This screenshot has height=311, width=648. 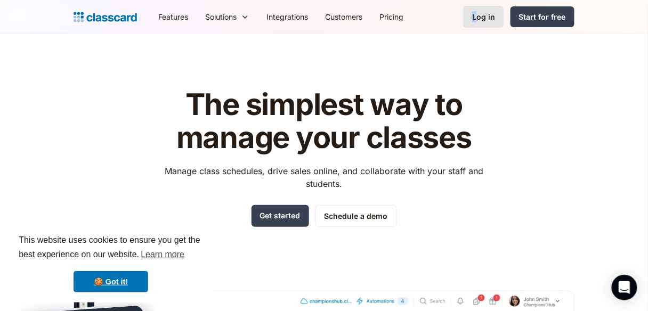 What do you see at coordinates (543, 17) in the screenshot?
I see `a: Start for free` at bounding box center [543, 17].